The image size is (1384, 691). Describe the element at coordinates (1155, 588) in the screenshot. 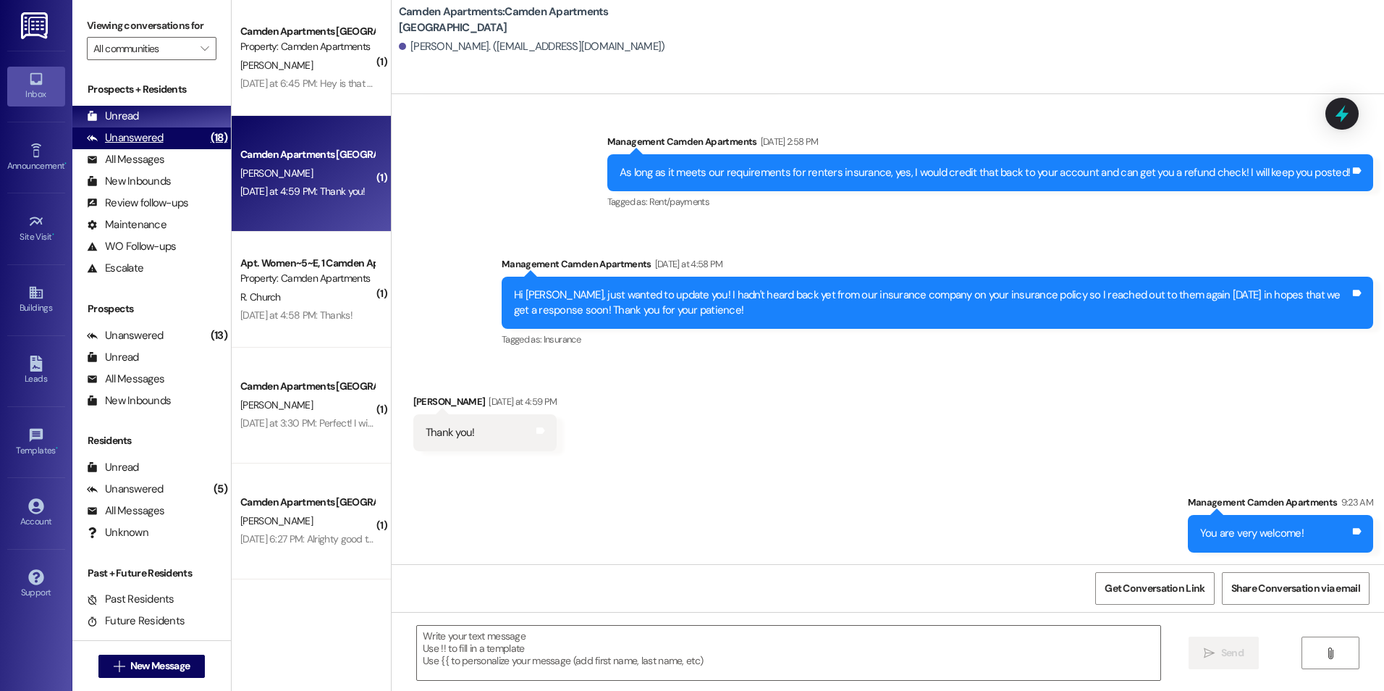

I see `span: Get Conversation Link` at that location.